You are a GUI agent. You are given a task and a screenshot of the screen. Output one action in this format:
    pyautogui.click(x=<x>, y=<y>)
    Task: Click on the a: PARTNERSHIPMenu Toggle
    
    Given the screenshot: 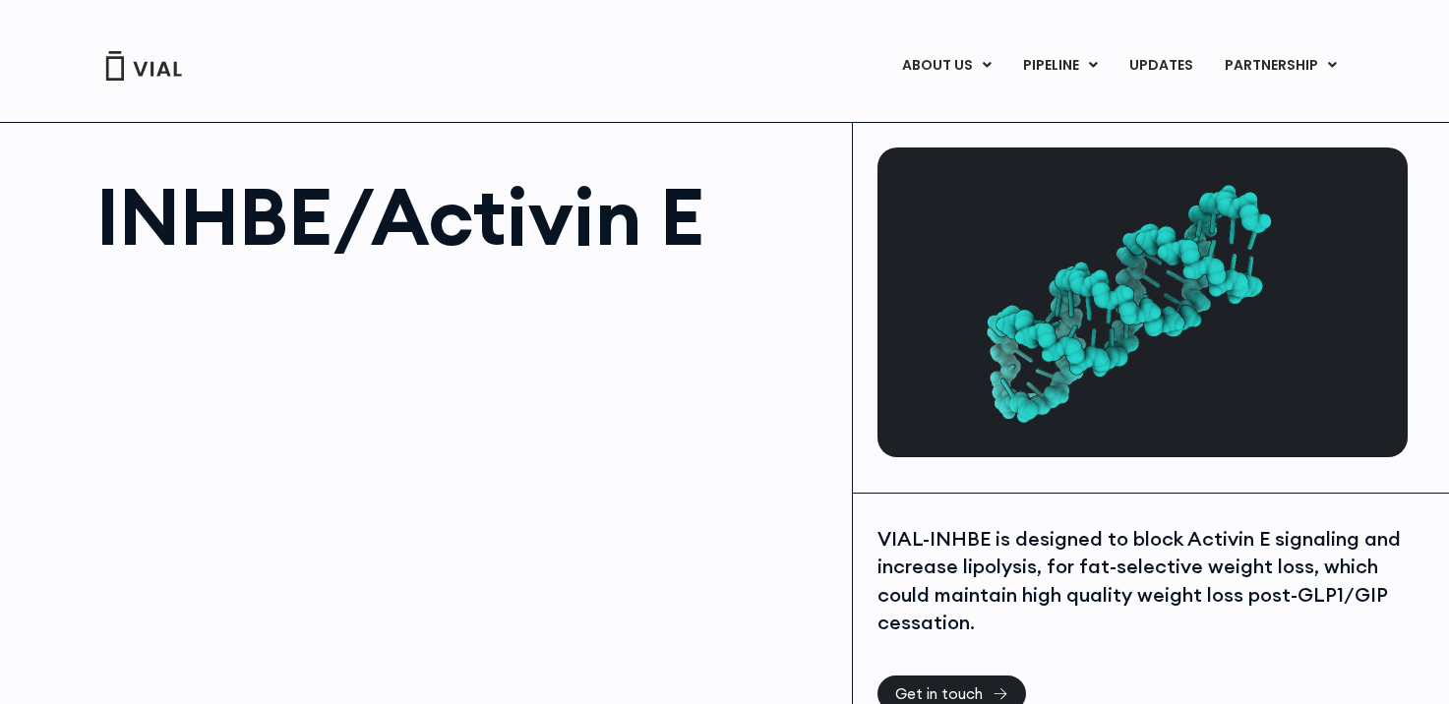 What is the action you would take?
    pyautogui.click(x=1281, y=66)
    